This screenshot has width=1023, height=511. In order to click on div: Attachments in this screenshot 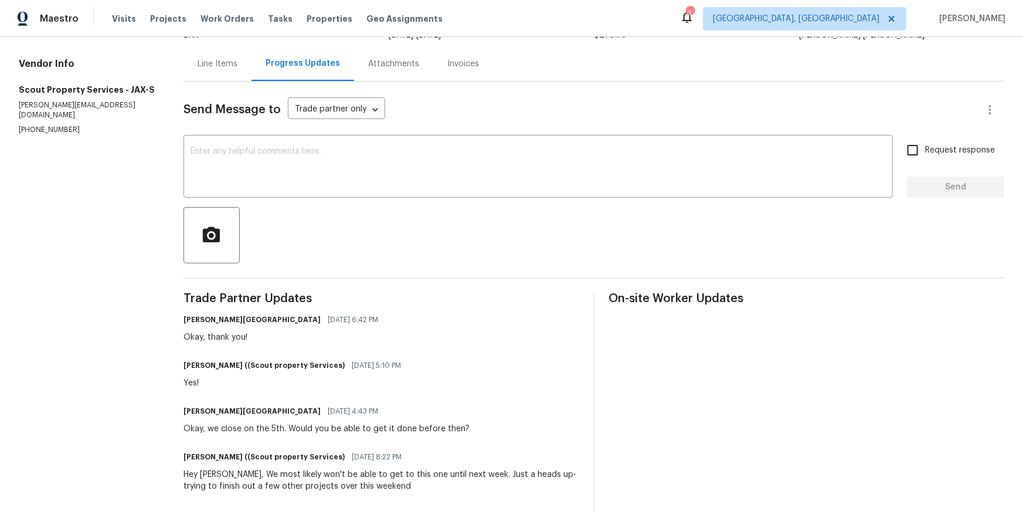, I will do `click(394, 64)`.